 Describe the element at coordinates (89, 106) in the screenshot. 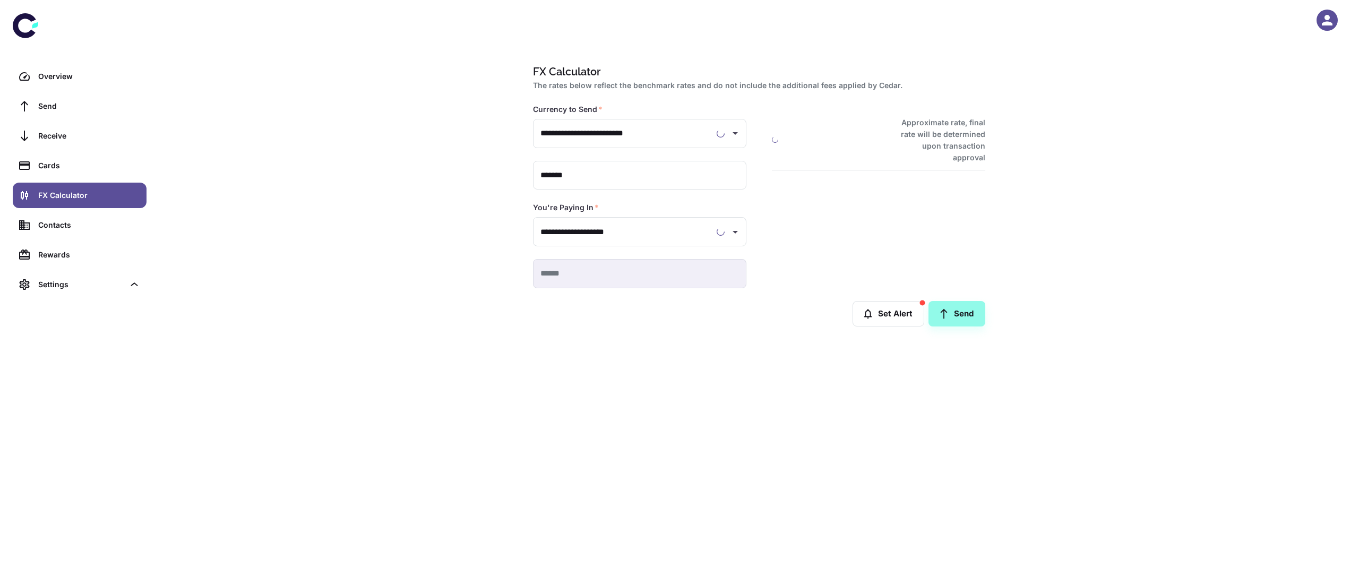

I see `div: Send` at that location.